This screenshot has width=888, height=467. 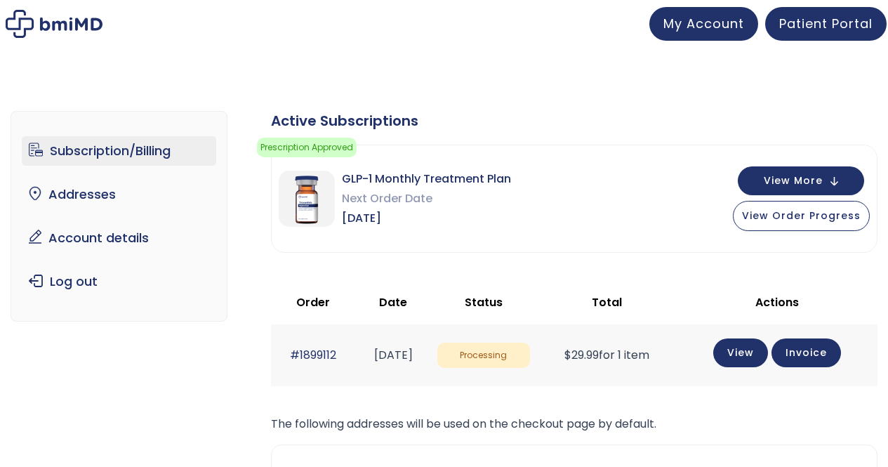 What do you see at coordinates (307, 147) in the screenshot?
I see `span: Prescription Approved` at bounding box center [307, 147].